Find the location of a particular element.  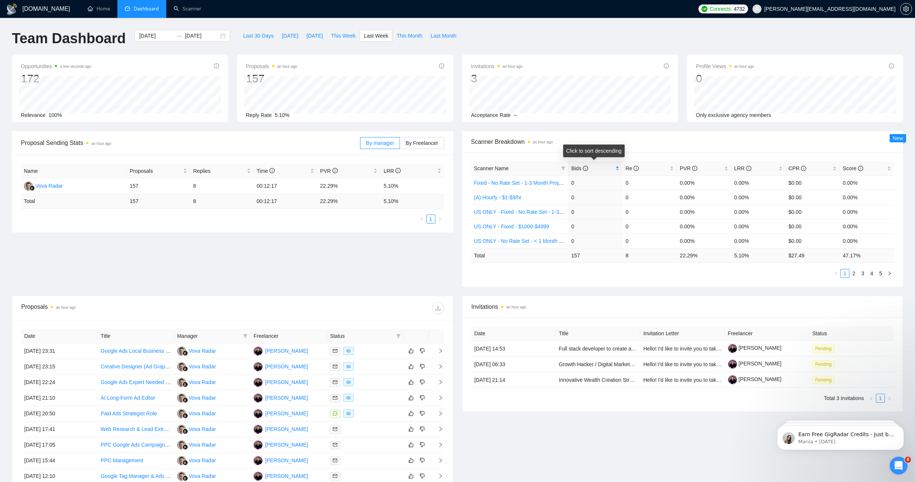

span: Earn Free GigRadar Credits - Just by Sharing Your Story! 💬 Want more credits for sending proposal... is located at coordinates (81, 113).